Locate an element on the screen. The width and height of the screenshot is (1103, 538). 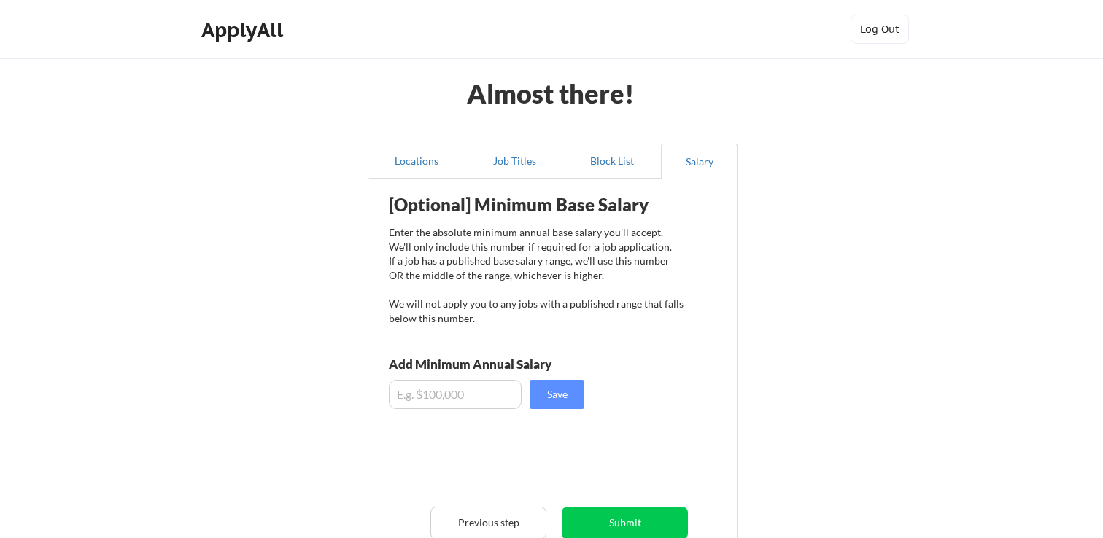
div: Enter the absolute minimum annual base salary you'll accept. We'll only include this number if re... is located at coordinates (536, 275).